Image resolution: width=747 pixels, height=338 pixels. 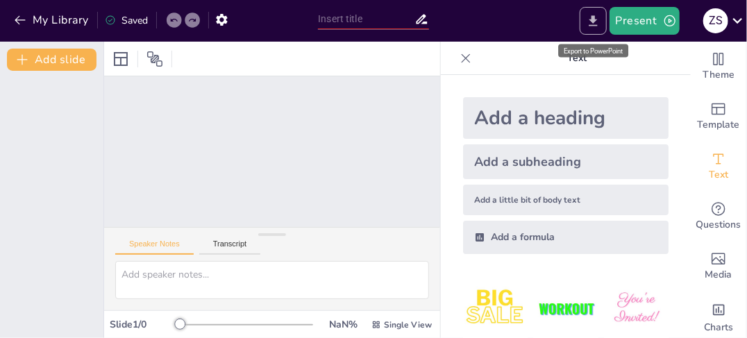 I want to click on span: Template, so click(x=719, y=125).